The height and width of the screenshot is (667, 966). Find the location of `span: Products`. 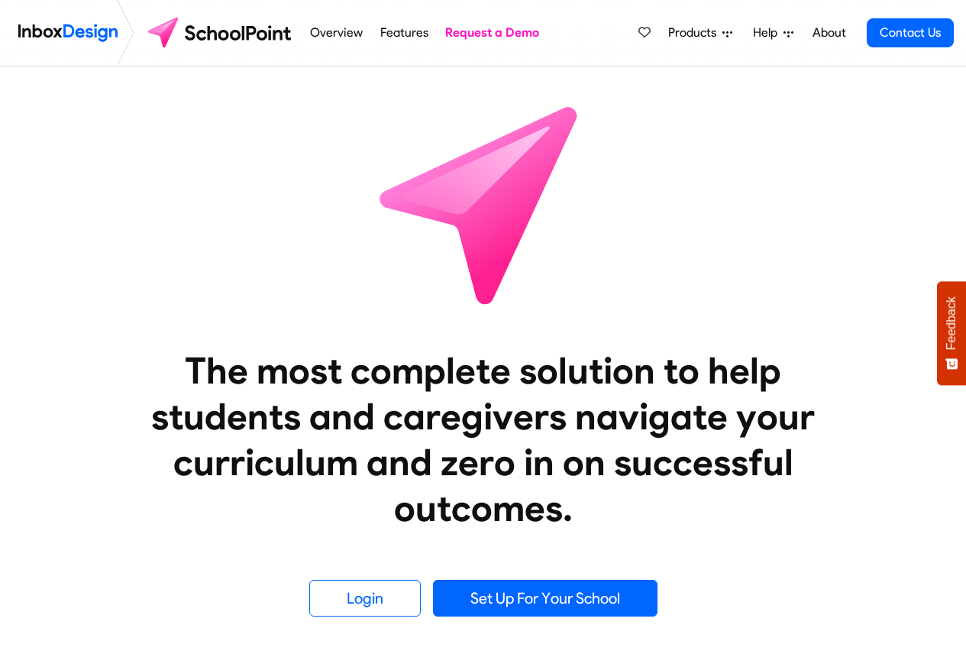

span: Products is located at coordinates (695, 33).